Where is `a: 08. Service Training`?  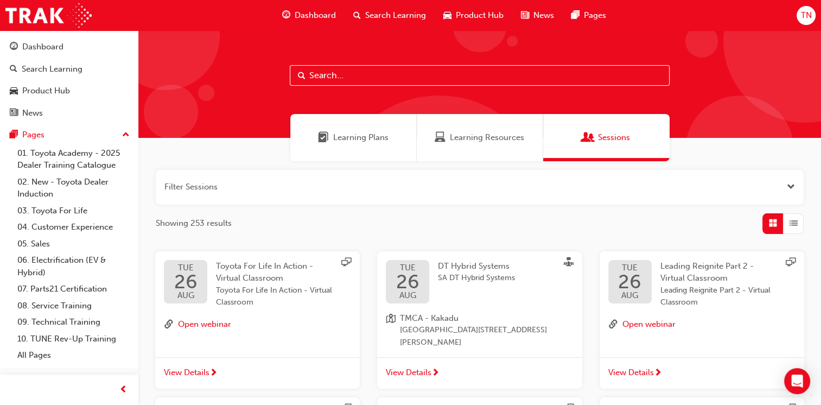
a: 08. Service Training is located at coordinates (73, 305).